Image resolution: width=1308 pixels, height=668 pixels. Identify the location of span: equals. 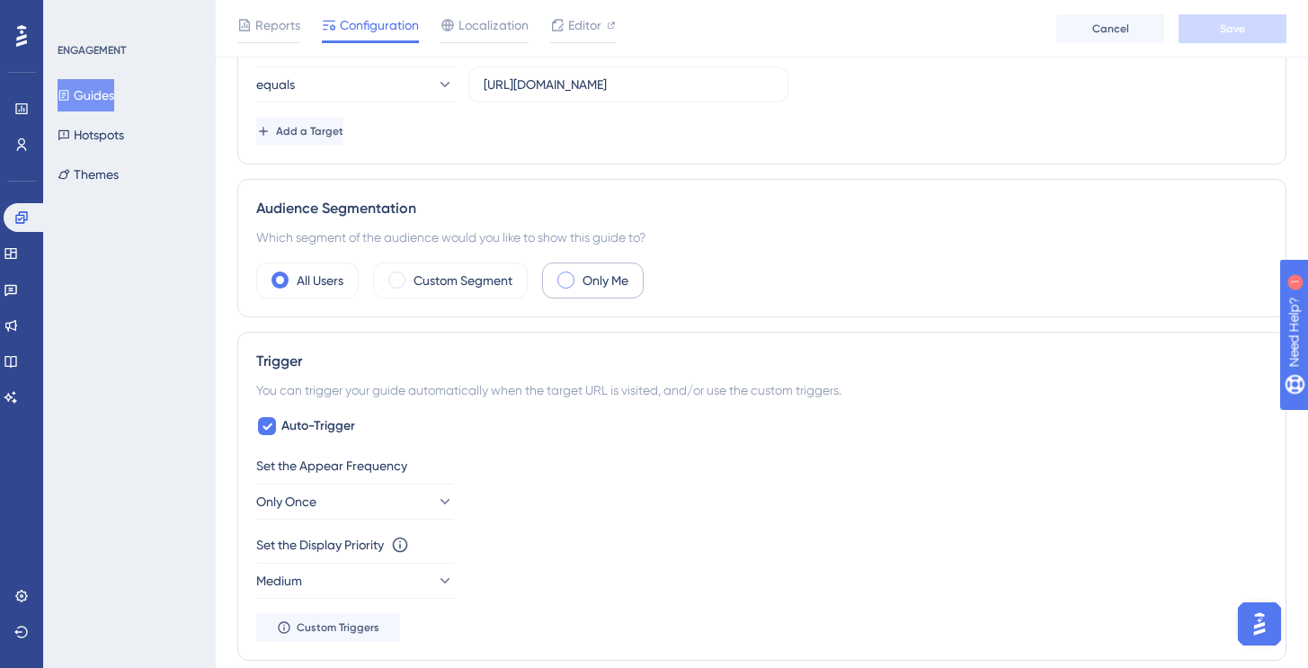
(275, 85).